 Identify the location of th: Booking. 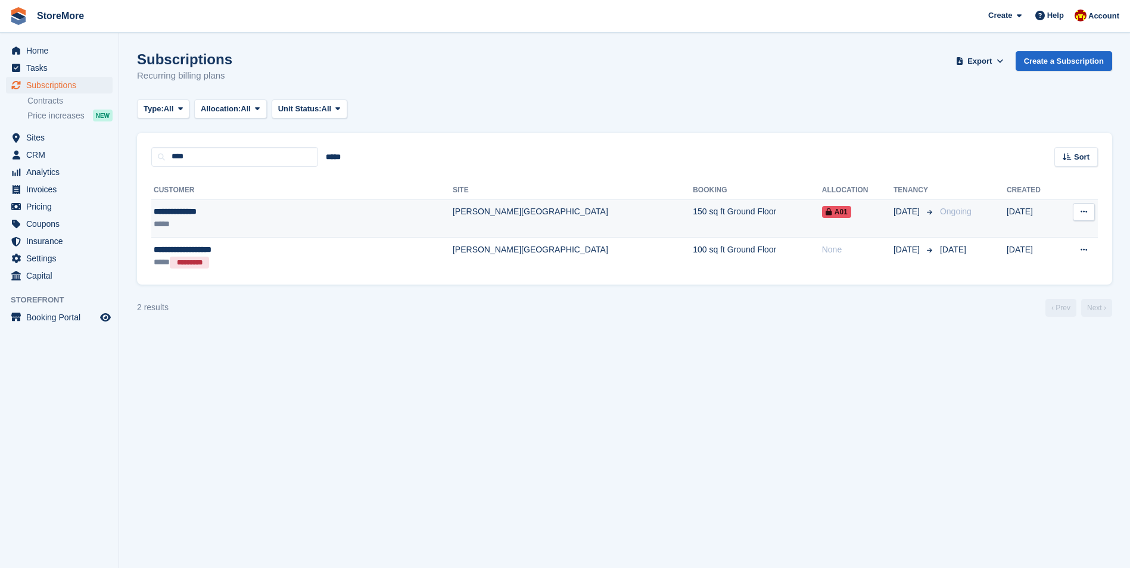
(757, 191).